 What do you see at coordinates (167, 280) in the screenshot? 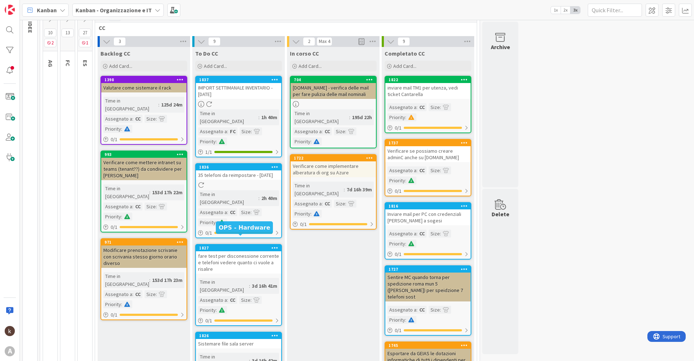
I see `div: 153d 17h 23m` at bounding box center [167, 280].